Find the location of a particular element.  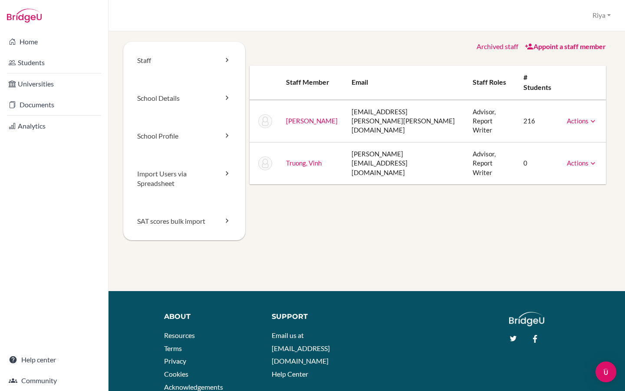

a: Help center is located at coordinates (54, 359).